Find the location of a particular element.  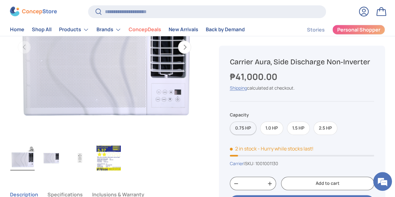

a: Home is located at coordinates (17, 30).